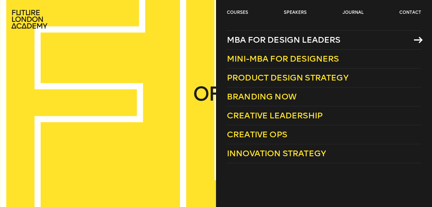  I want to click on a: Innovation Strategy, so click(324, 153).